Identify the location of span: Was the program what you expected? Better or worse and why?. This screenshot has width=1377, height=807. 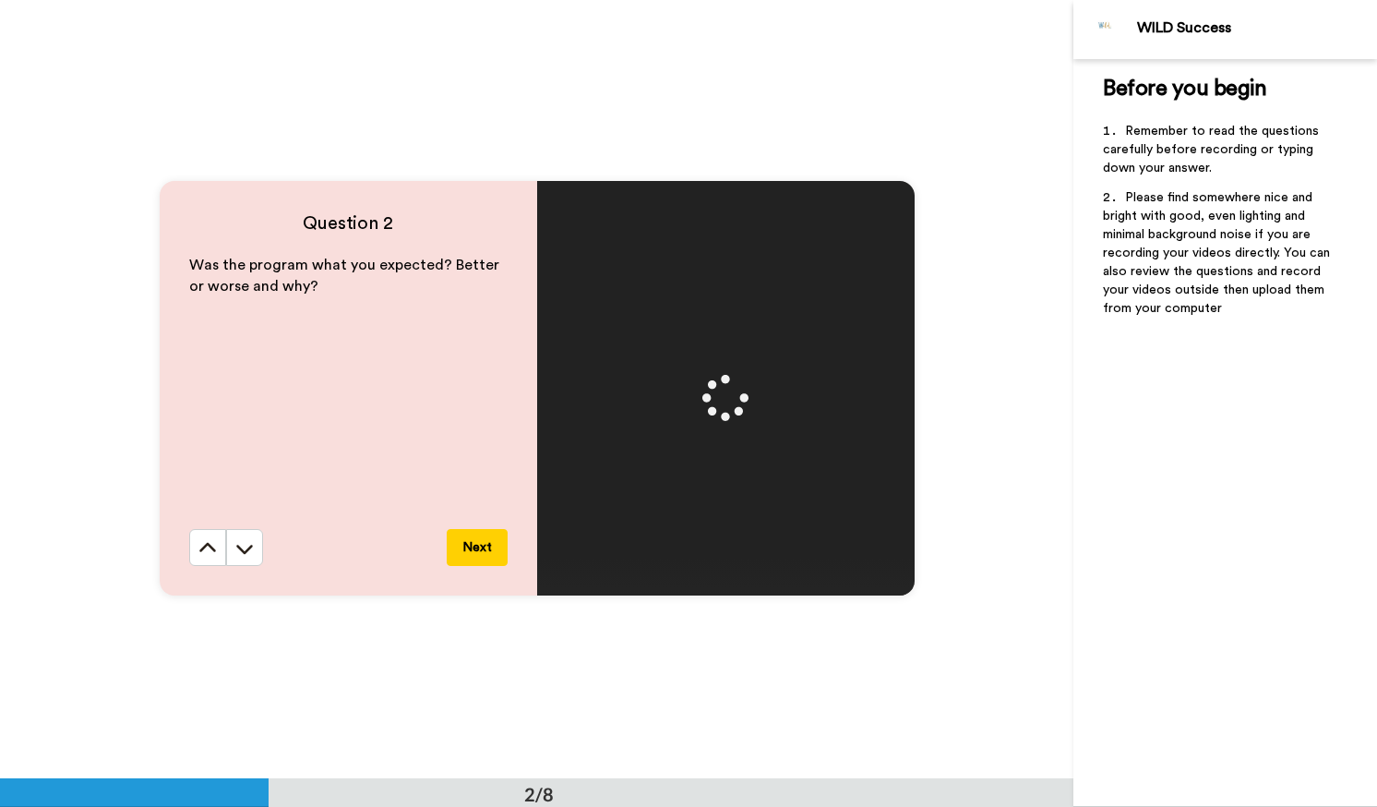
(346, 275).